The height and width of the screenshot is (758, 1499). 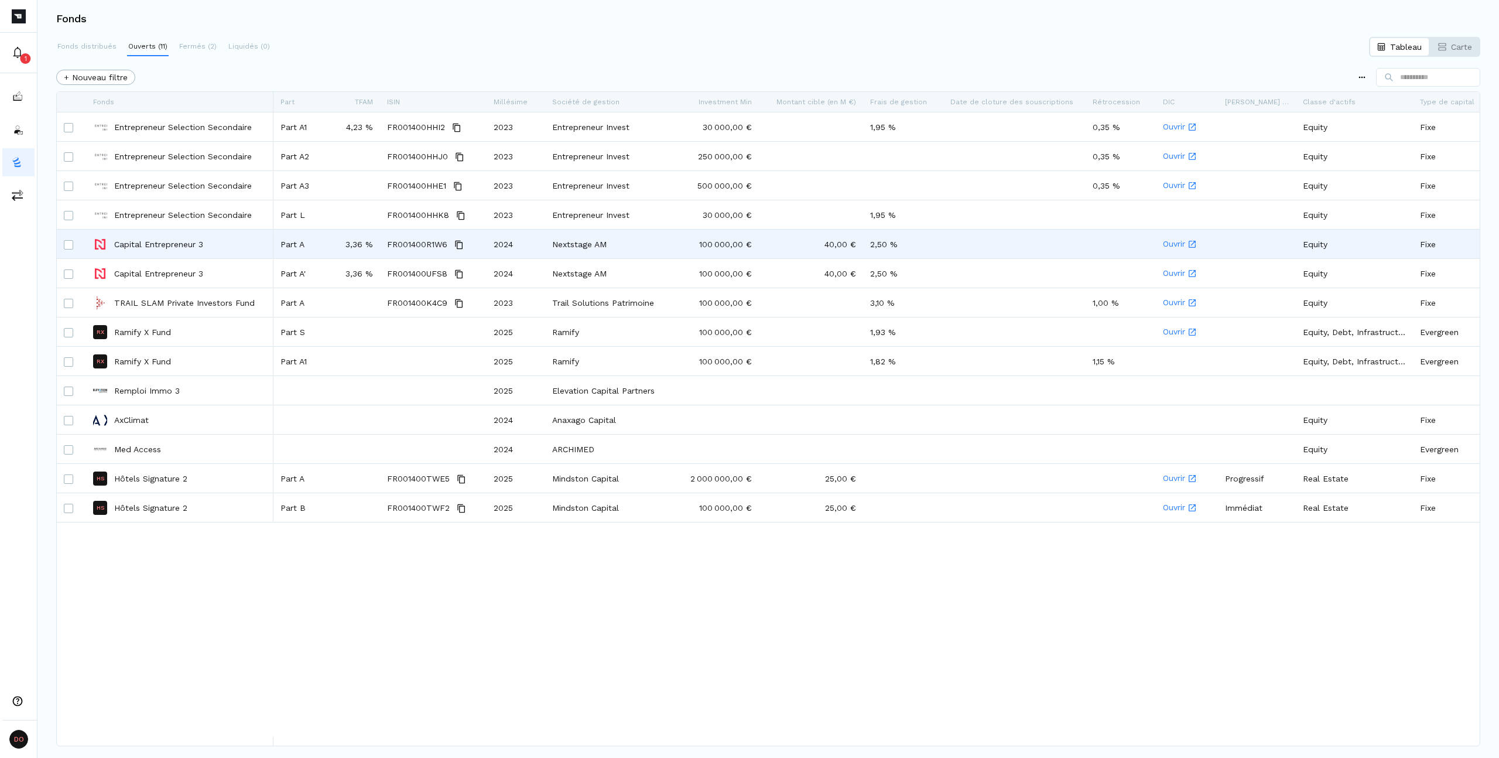 What do you see at coordinates (511, 102) in the screenshot?
I see `span: Millésime` at bounding box center [511, 102].